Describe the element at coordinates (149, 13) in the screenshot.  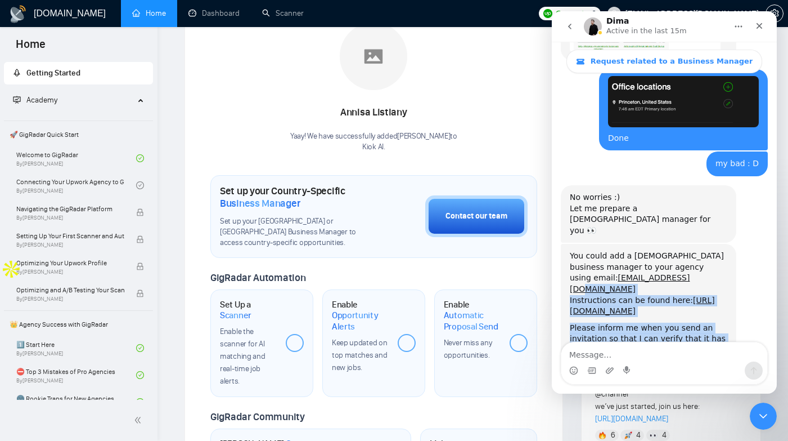
I see `a: homeHome` at that location.